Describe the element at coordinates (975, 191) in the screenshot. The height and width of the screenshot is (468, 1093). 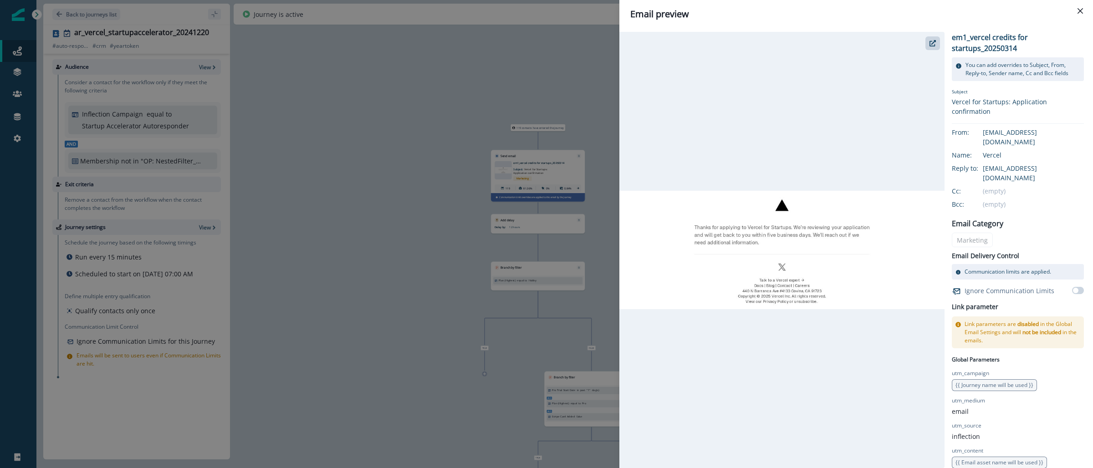
I see `div: Cc:` at that location.